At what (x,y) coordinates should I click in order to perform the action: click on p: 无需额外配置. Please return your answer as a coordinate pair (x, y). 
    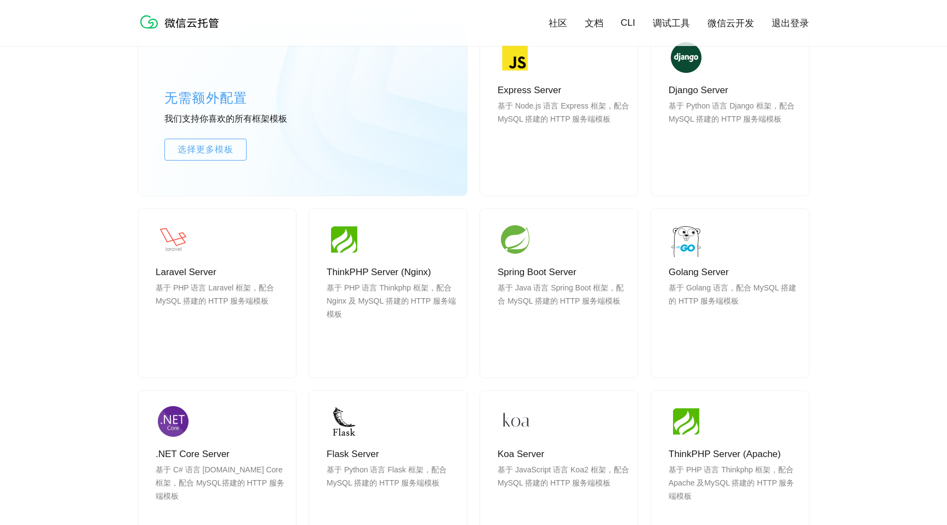
    Looking at the image, I should click on (247, 98).